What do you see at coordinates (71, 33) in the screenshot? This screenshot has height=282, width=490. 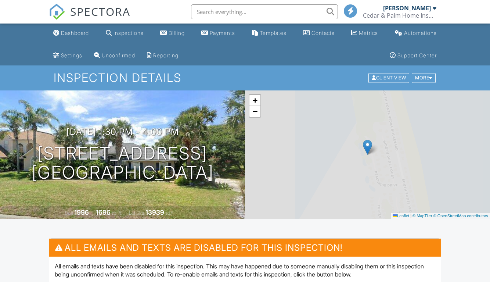 I see `a: Dashboard` at bounding box center [71, 33].